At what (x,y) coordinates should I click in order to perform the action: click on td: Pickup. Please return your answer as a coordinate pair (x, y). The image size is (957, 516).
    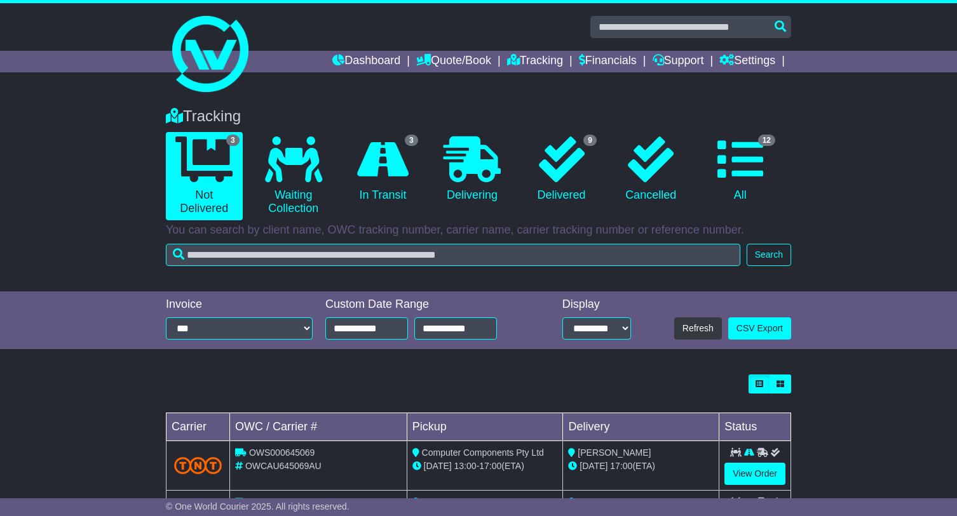
    Looking at the image, I should click on (485, 427).